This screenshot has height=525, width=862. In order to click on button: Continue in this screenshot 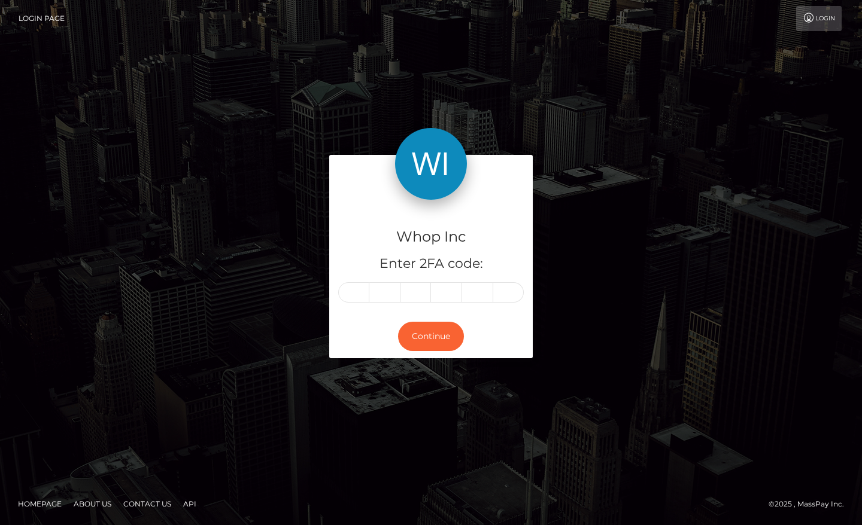, I will do `click(431, 336)`.